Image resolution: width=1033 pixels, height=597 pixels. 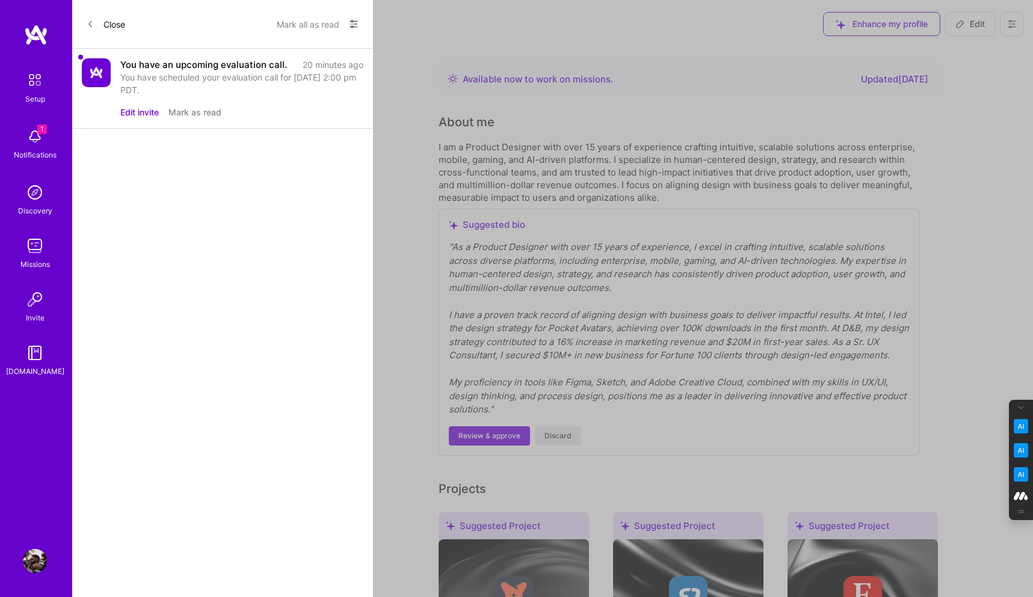 What do you see at coordinates (308, 24) in the screenshot?
I see `button: Mark all as read` at bounding box center [308, 24].